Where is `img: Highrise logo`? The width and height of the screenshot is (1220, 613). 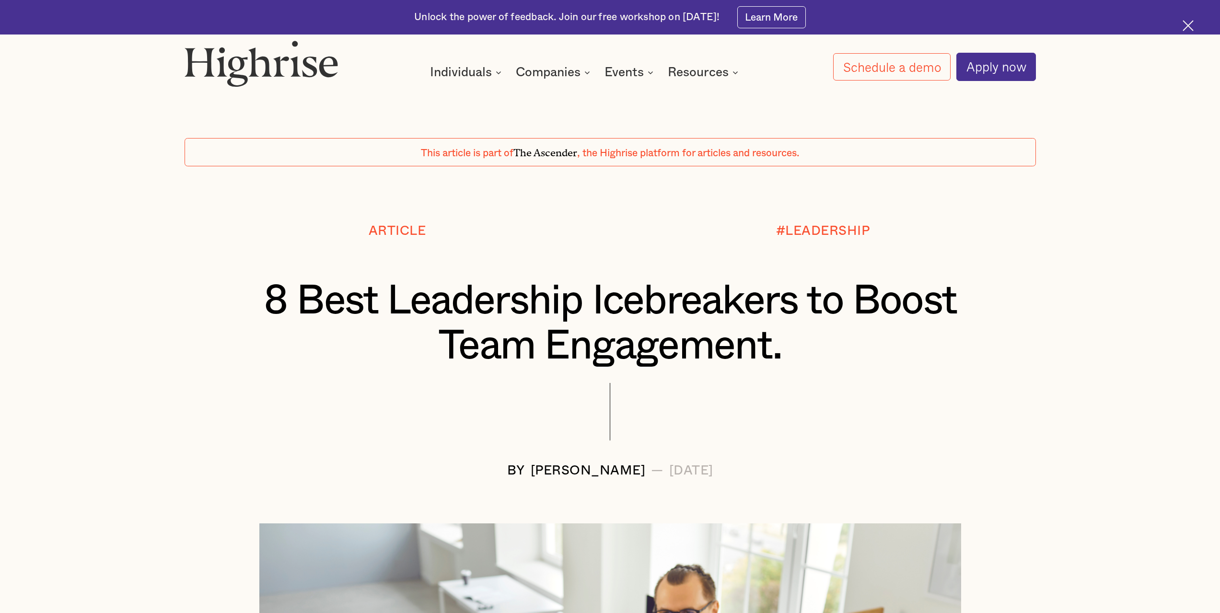
img: Highrise logo is located at coordinates (261, 63).